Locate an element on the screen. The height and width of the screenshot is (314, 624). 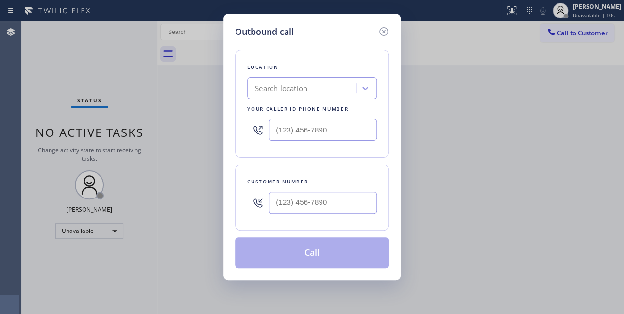
button: Call is located at coordinates (312, 253).